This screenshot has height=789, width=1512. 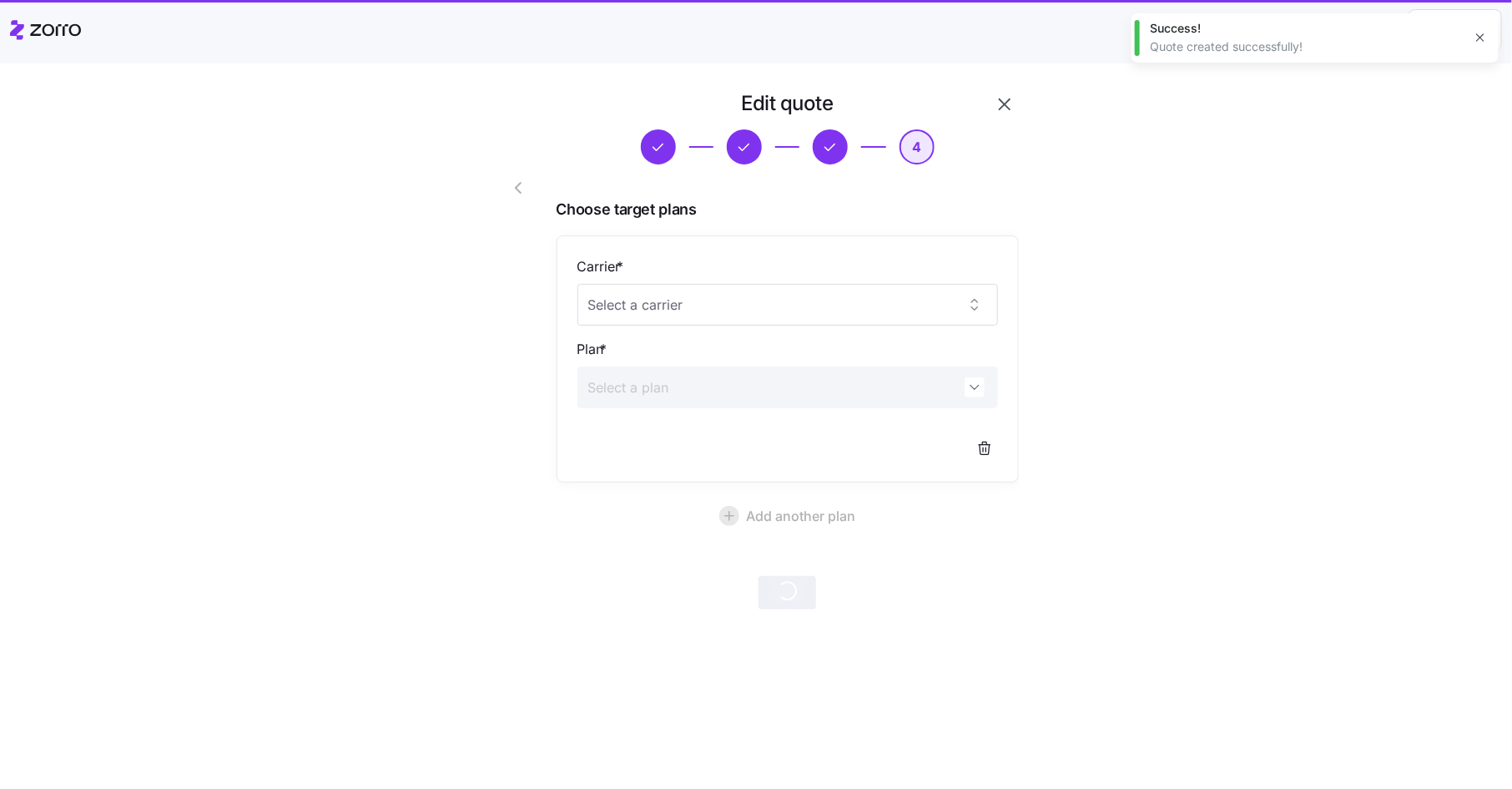 What do you see at coordinates (800, 516) in the screenshot?
I see `span: Add another plan` at bounding box center [800, 516].